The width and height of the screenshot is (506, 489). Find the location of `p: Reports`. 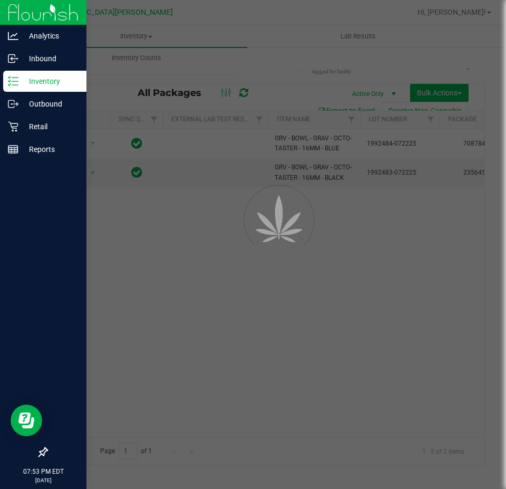

p: Reports is located at coordinates (50, 149).